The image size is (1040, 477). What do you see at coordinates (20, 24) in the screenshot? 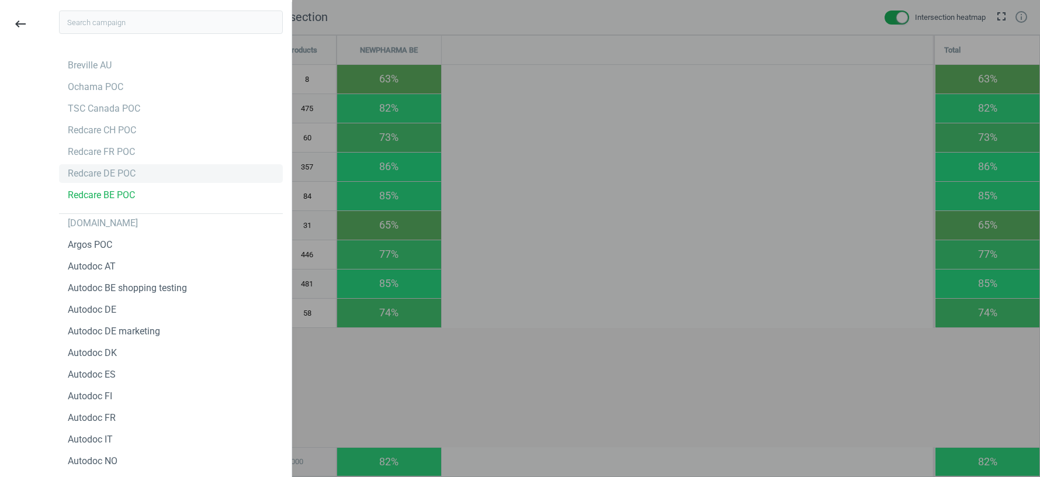
I see `i: keyboard_backspace` at bounding box center [20, 24].